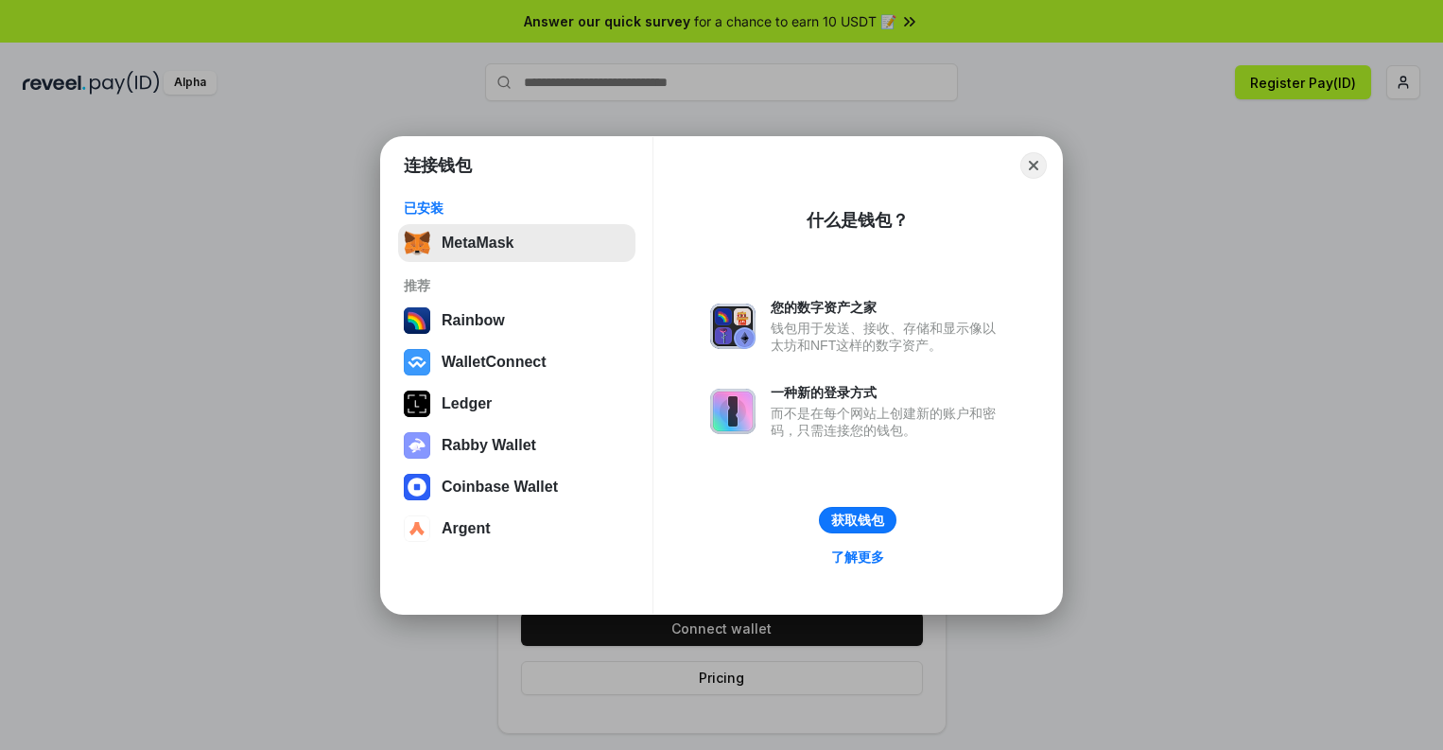 The height and width of the screenshot is (750, 1443). I want to click on div: Coinbase Wallet, so click(499, 487).